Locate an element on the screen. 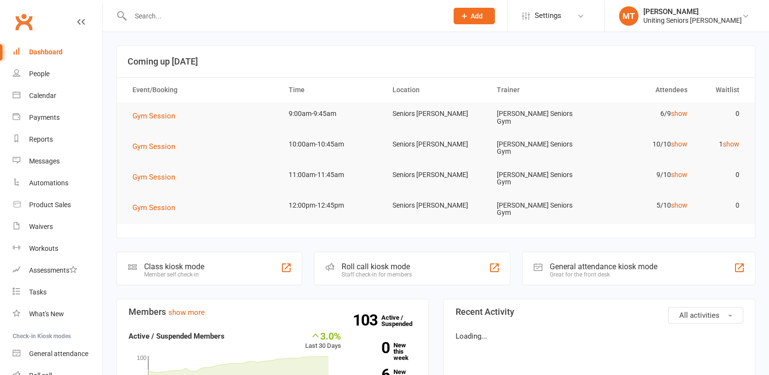 The height and width of the screenshot is (375, 769). a: Tasks is located at coordinates (57, 292).